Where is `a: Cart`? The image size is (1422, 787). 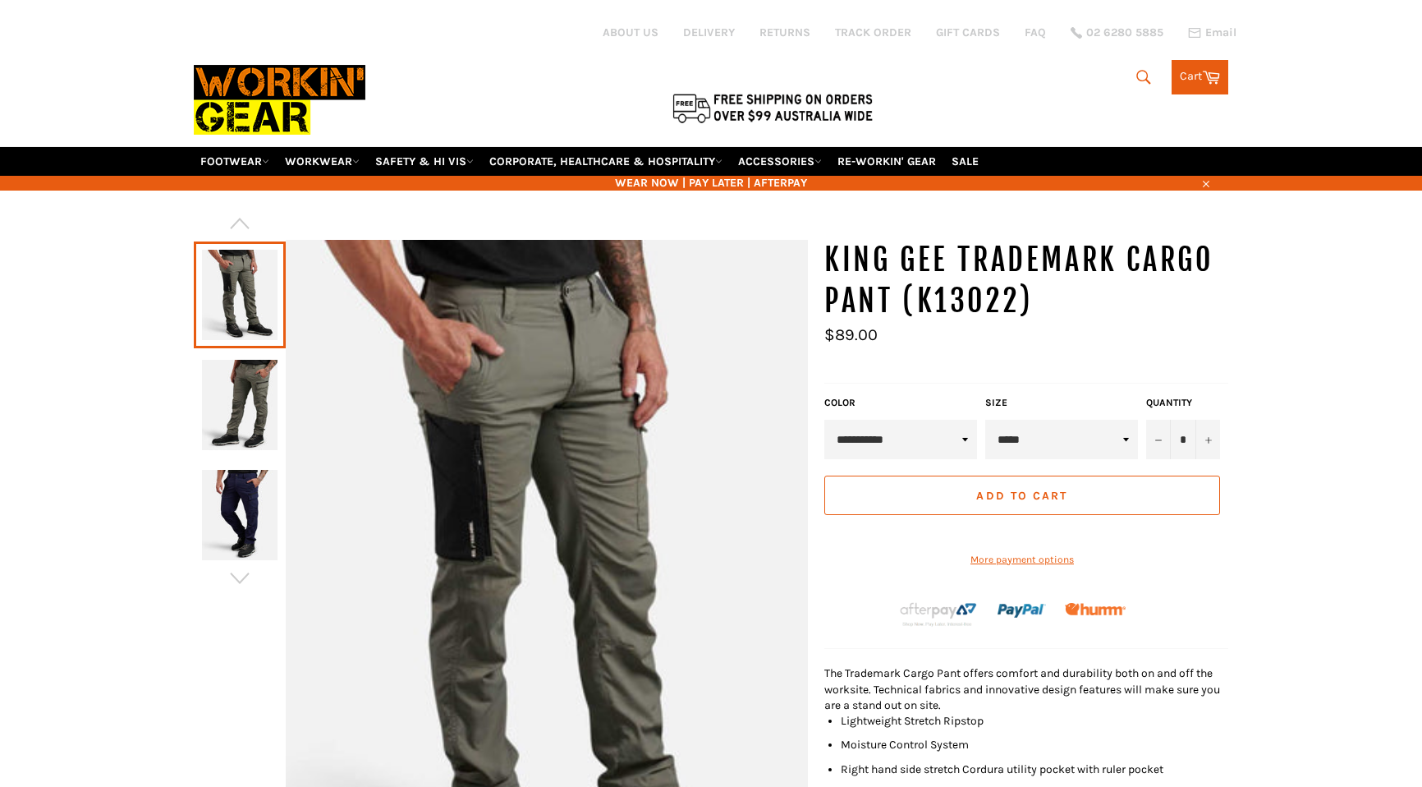 a: Cart is located at coordinates (1200, 77).